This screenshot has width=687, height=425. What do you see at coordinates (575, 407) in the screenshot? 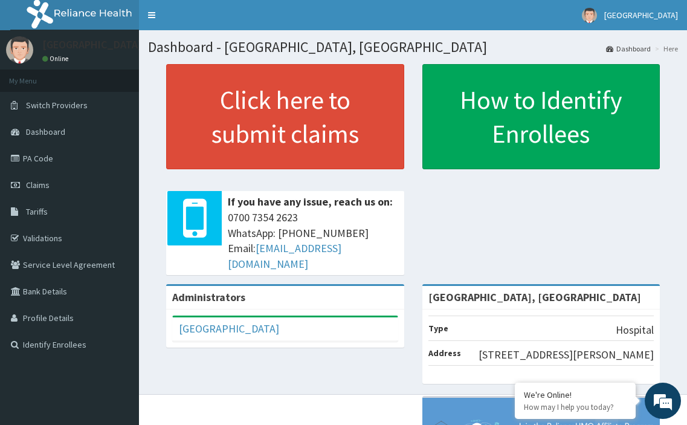
I see `p: How may I help you today?` at bounding box center [575, 407].